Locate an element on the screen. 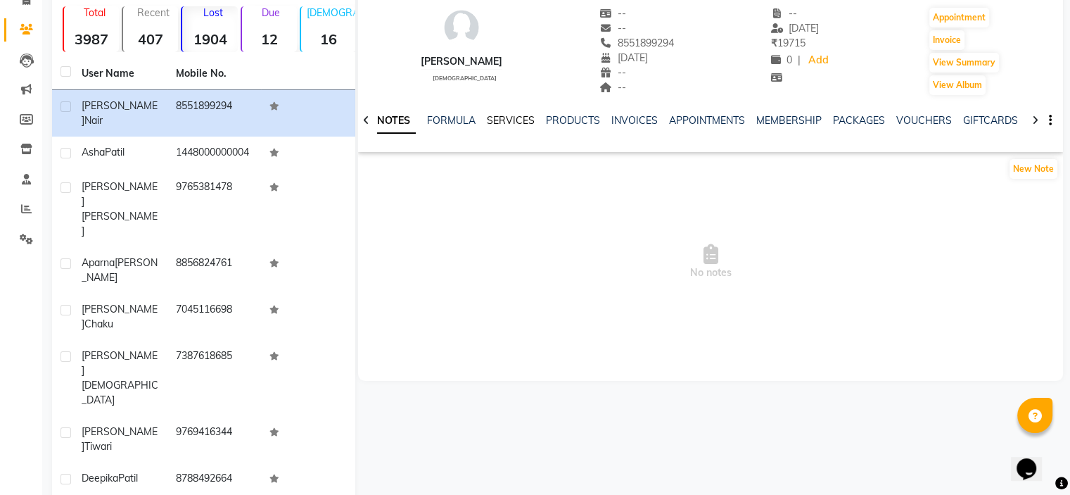  span: Chaku is located at coordinates (99, 324).